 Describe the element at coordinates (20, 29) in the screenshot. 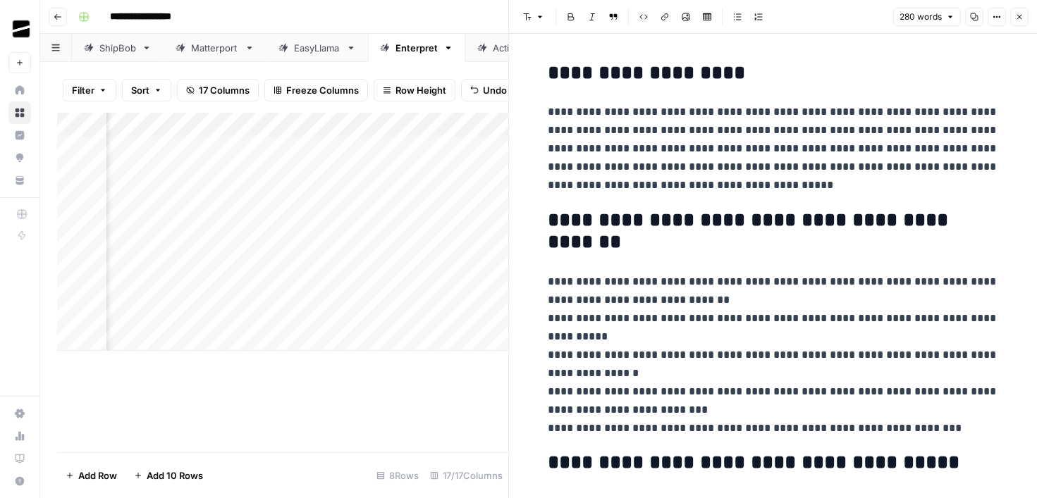

I see `button: Workspace: OGM` at that location.